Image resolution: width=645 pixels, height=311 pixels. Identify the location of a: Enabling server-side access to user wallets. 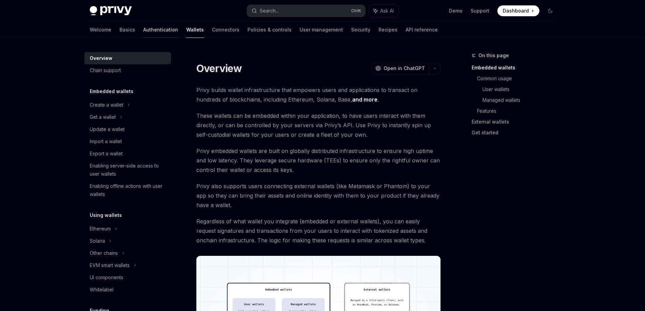
(128, 170).